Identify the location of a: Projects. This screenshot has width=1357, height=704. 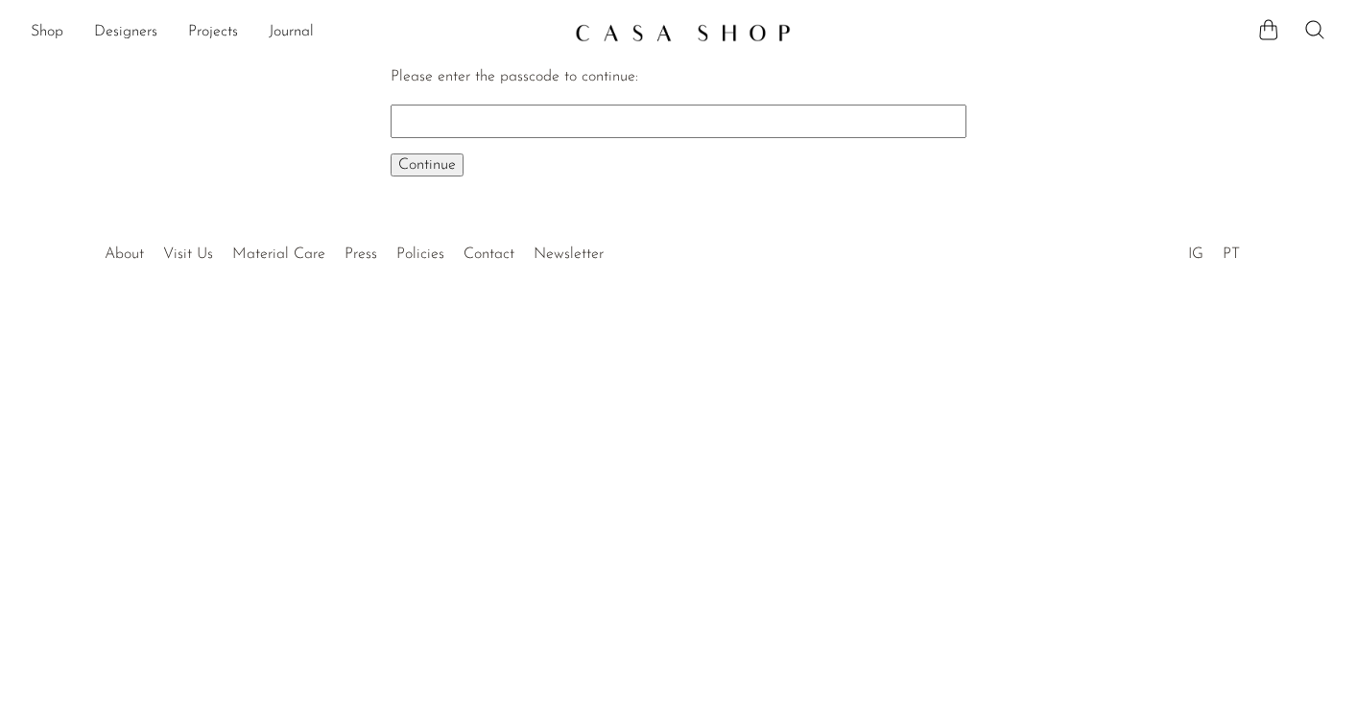
(213, 33).